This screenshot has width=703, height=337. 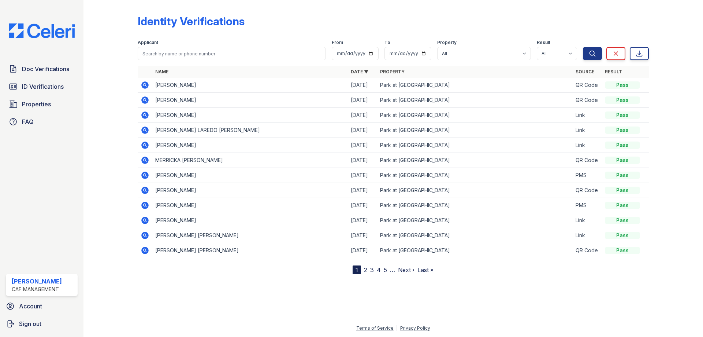 What do you see at coordinates (37, 289) in the screenshot?
I see `div: CAF Management` at bounding box center [37, 289].